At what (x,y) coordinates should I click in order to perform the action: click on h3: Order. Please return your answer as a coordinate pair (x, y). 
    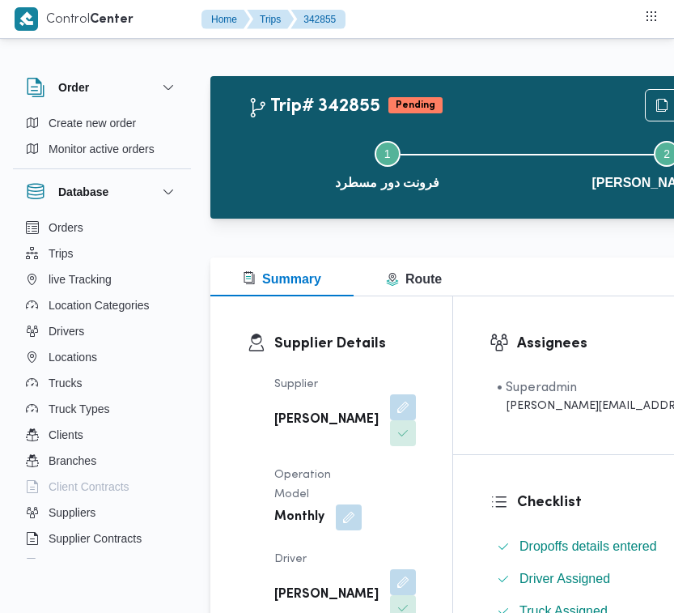
    Looking at the image, I should click on (74, 87).